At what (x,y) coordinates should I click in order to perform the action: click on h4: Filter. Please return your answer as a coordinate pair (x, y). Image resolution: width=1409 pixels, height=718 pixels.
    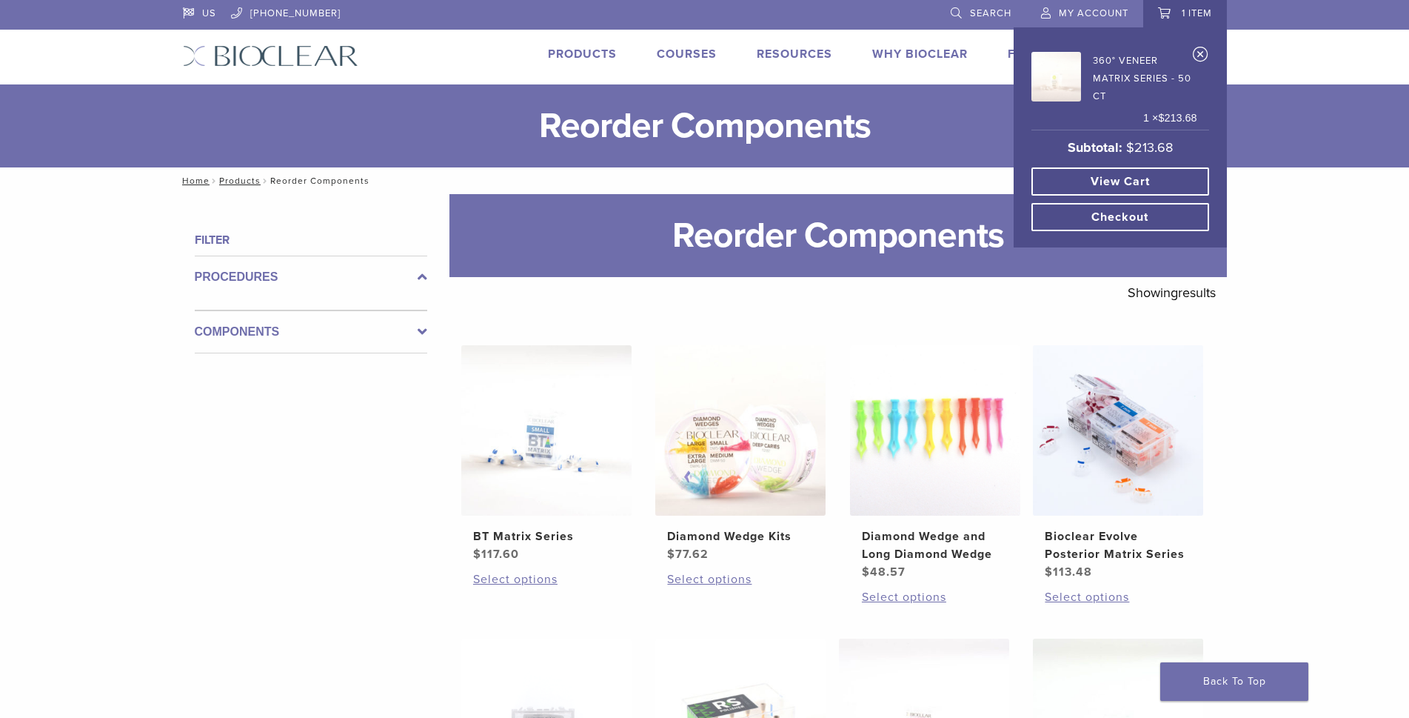
    Looking at the image, I should click on (311, 240).